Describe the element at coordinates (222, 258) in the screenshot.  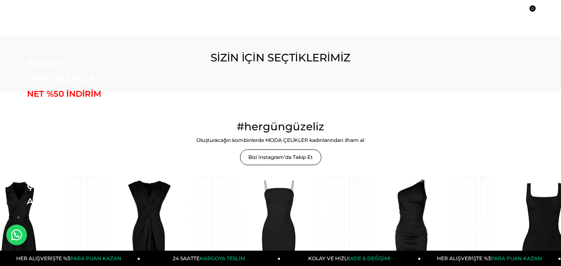
I see `span: KARGOYA TESLİM` at that location.